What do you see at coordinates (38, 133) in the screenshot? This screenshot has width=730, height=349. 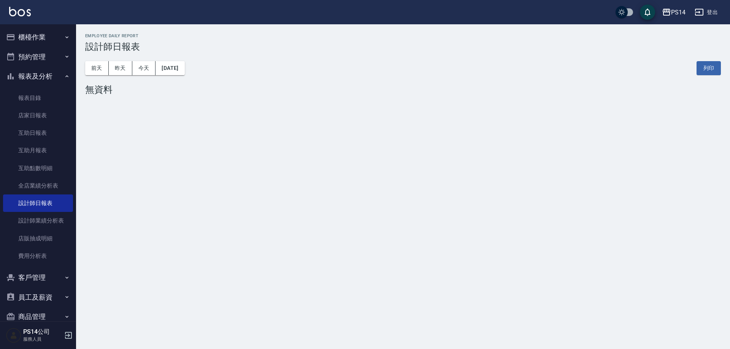 I see `a: 互助日報表` at bounding box center [38, 133].